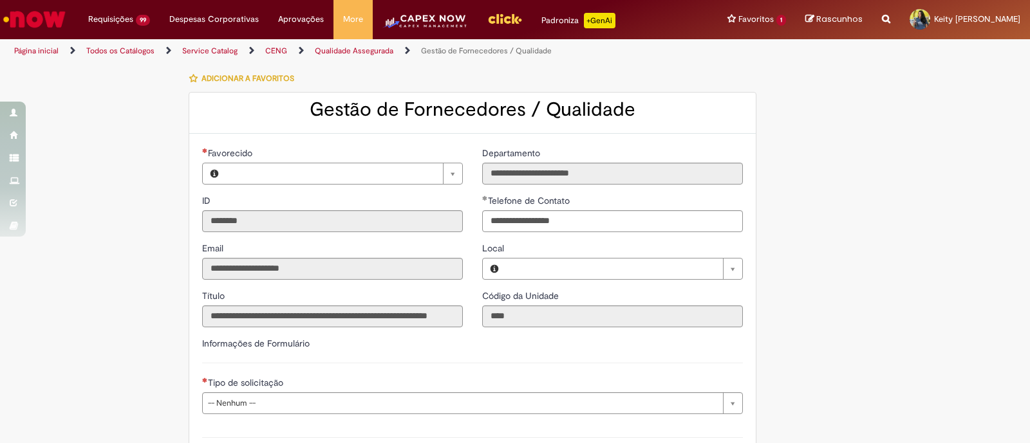 The height and width of the screenshot is (443, 1030). Describe the element at coordinates (214, 248) in the screenshot. I see `span: Somente leitura - Email` at that location.